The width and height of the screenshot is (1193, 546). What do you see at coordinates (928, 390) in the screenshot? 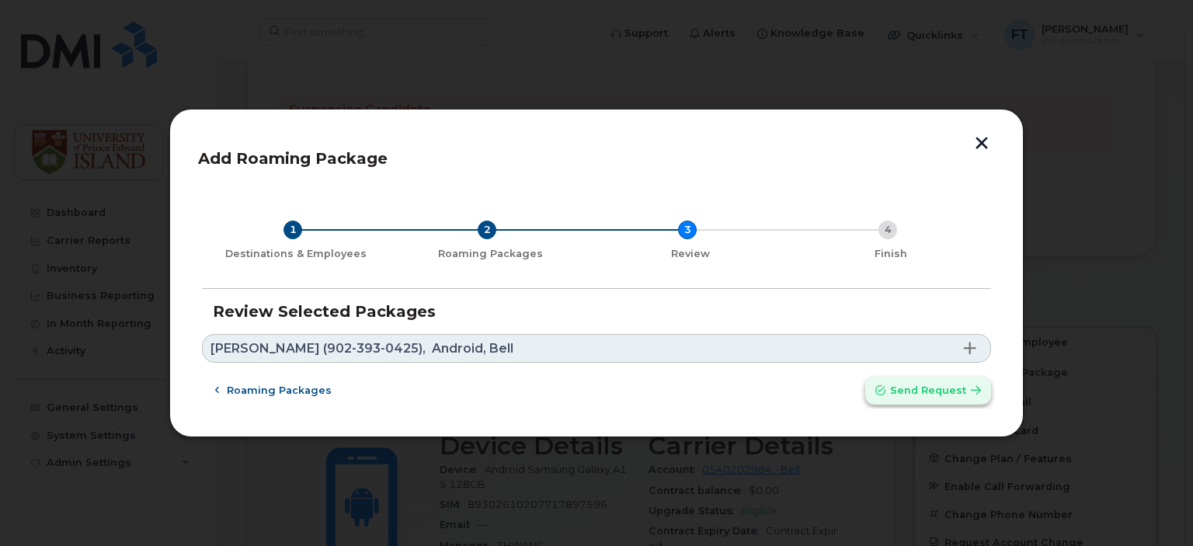
I see `span: Send request` at bounding box center [928, 390].